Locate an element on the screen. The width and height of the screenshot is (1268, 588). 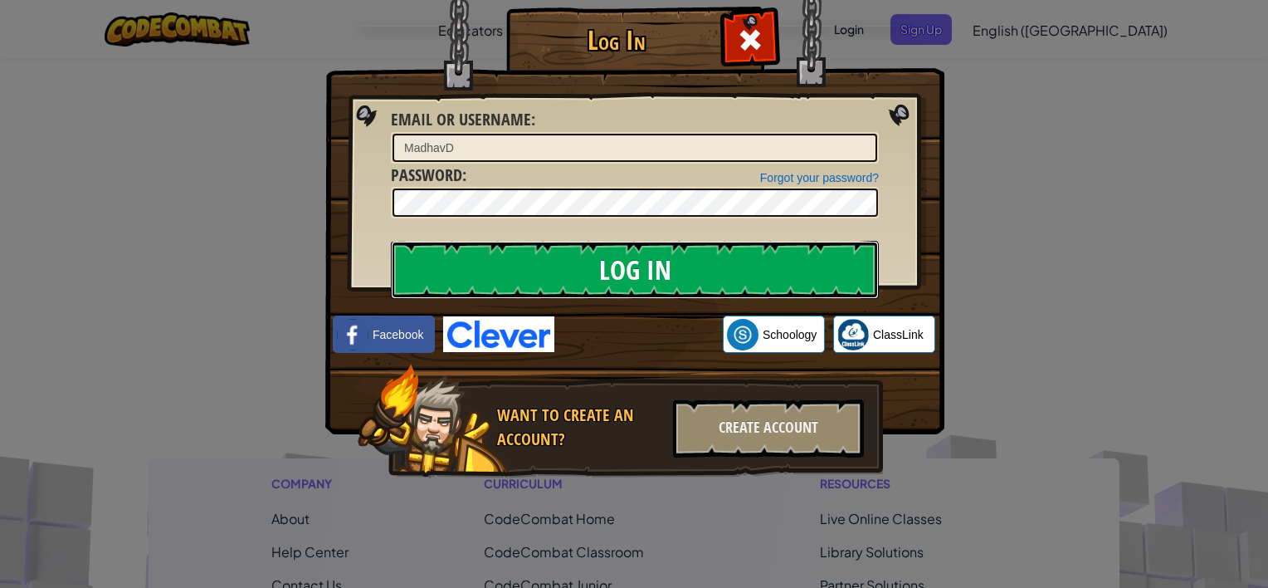
input: Log In is located at coordinates (635, 270).